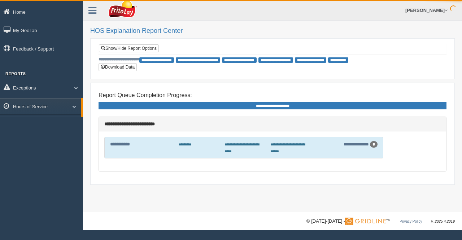 The height and width of the screenshot is (240, 462). Describe the element at coordinates (272, 31) in the screenshot. I see `h2: HOS Explanation Report Center` at that location.